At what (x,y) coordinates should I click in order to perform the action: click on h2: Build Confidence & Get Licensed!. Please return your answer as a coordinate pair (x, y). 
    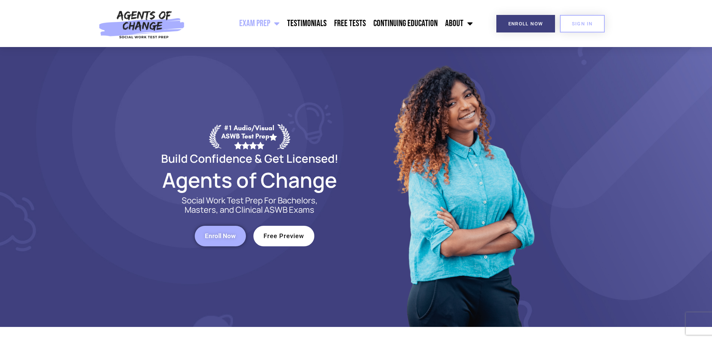
    Looking at the image, I should click on (250, 158).